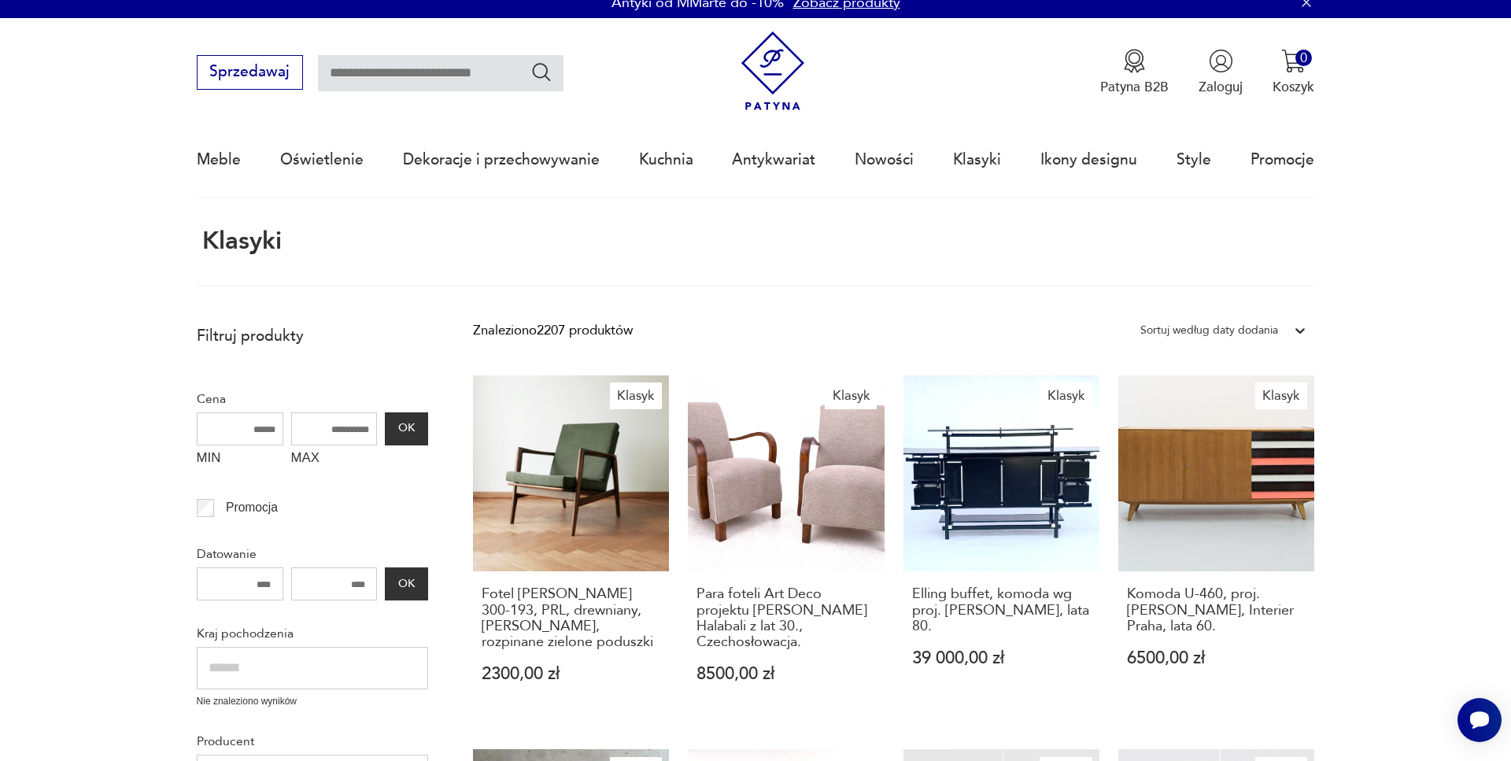 The width and height of the screenshot is (1511, 761). What do you see at coordinates (334, 460) in the screenshot?
I see `label: MAX` at bounding box center [334, 460].